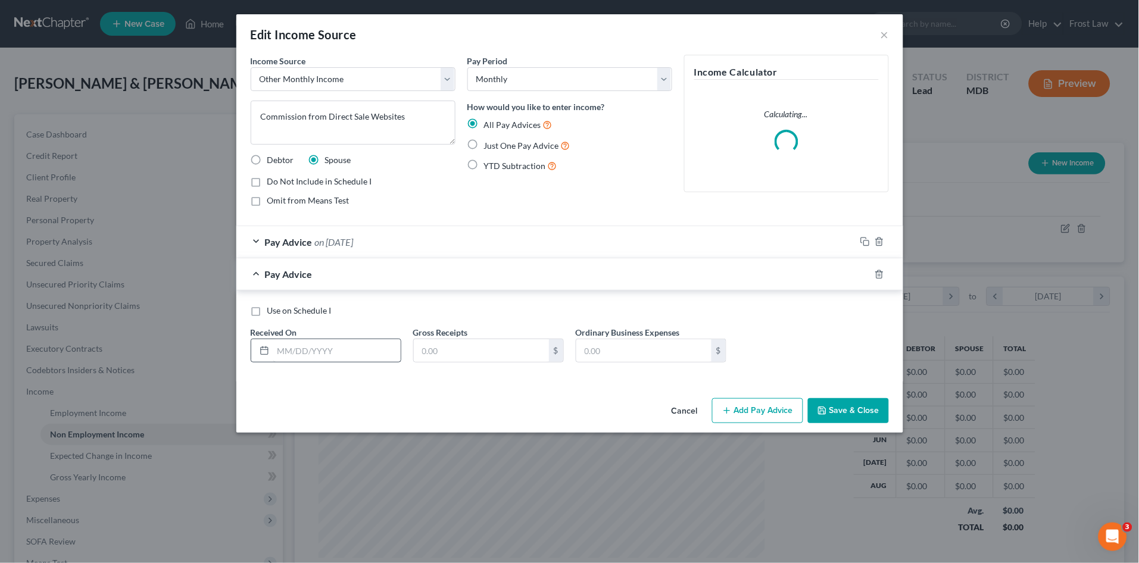 This screenshot has height=563, width=1139. Describe the element at coordinates (787, 114) in the screenshot. I see `p: Calculating...` at that location.